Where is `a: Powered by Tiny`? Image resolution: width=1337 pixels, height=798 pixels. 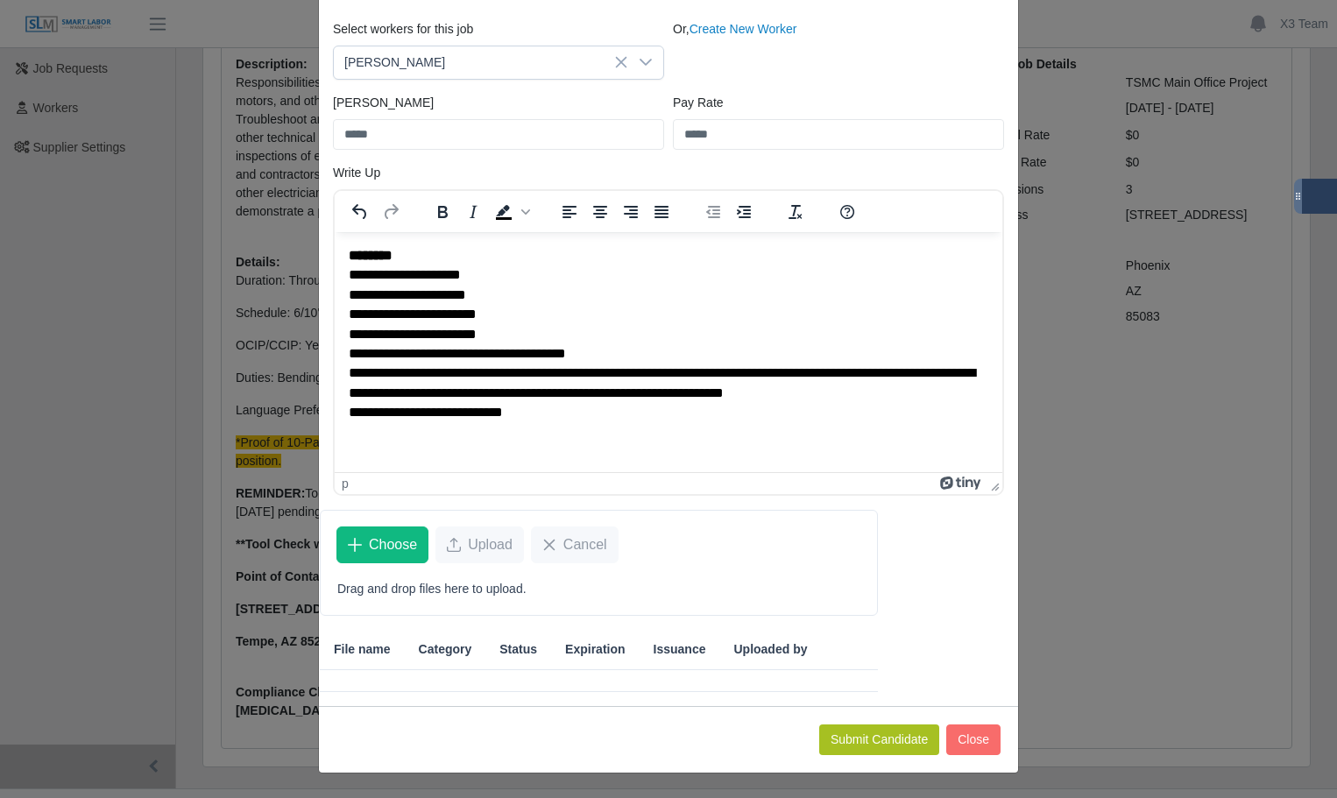
a: Powered by Tiny is located at coordinates (962, 484).